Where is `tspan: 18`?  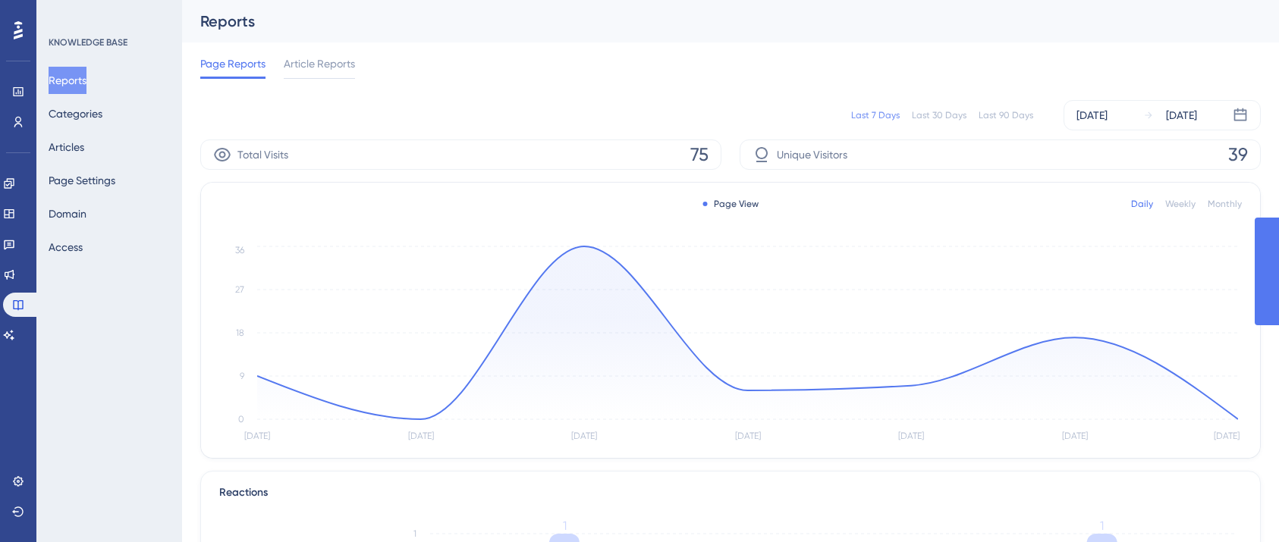
tspan: 18 is located at coordinates (240, 333).